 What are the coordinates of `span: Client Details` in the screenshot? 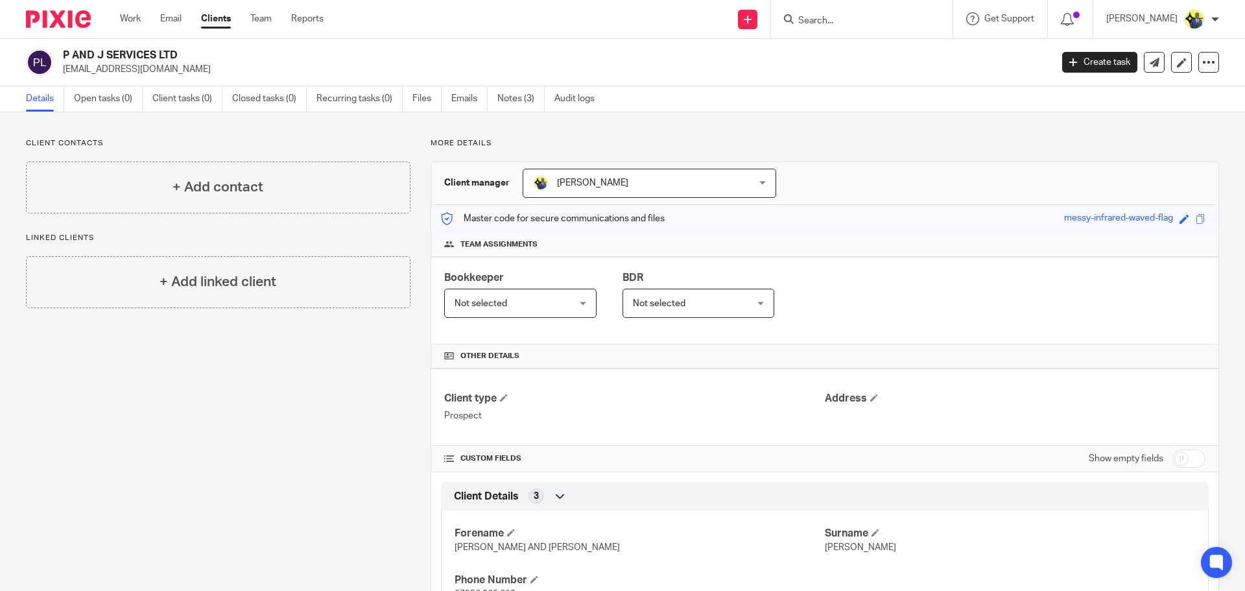 It's located at (486, 496).